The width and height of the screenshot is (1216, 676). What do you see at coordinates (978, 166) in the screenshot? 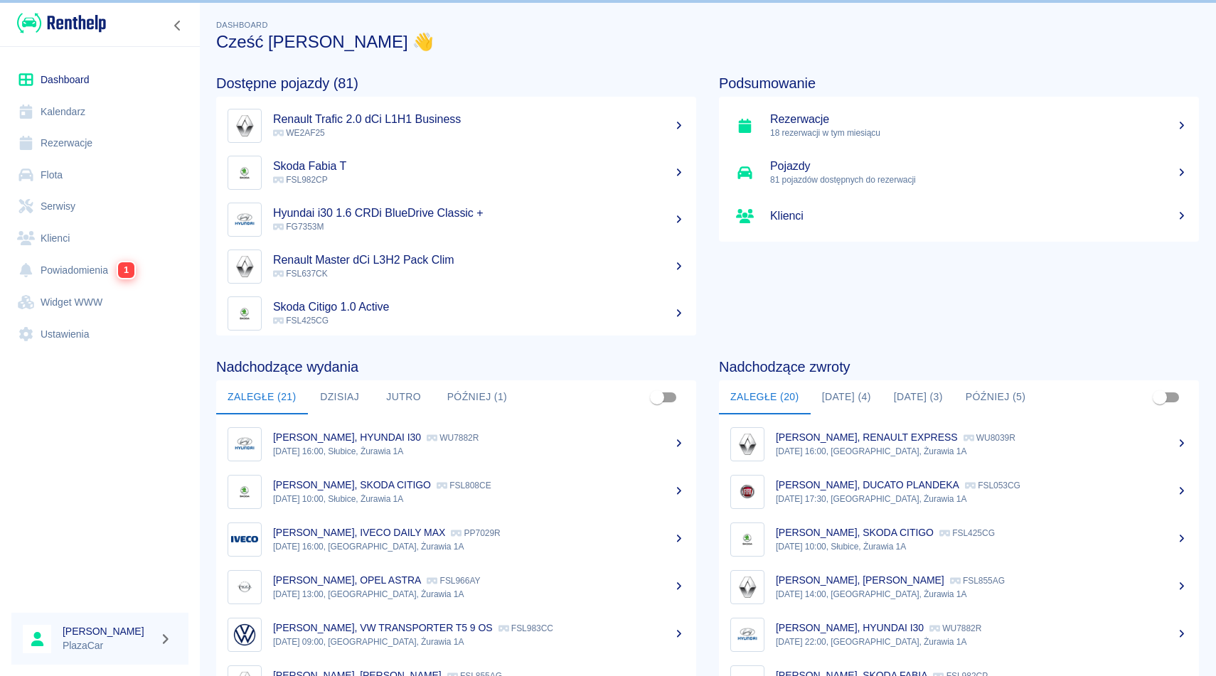
I see `h5: Pojazdy` at bounding box center [978, 166].